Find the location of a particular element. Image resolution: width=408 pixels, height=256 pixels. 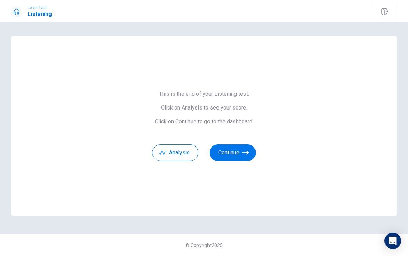

span: © Copyright 2025 is located at coordinates (204, 245).